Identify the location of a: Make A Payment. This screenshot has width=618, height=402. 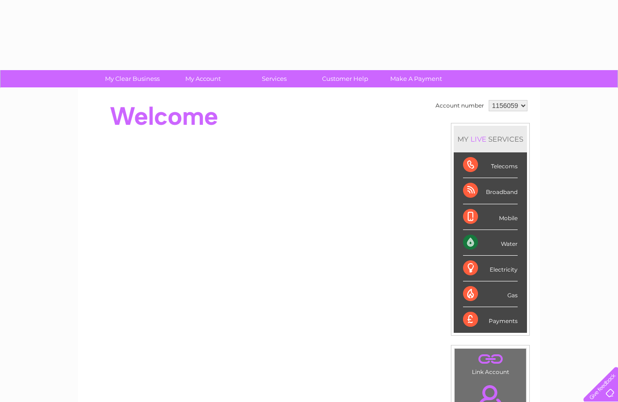
(416, 78).